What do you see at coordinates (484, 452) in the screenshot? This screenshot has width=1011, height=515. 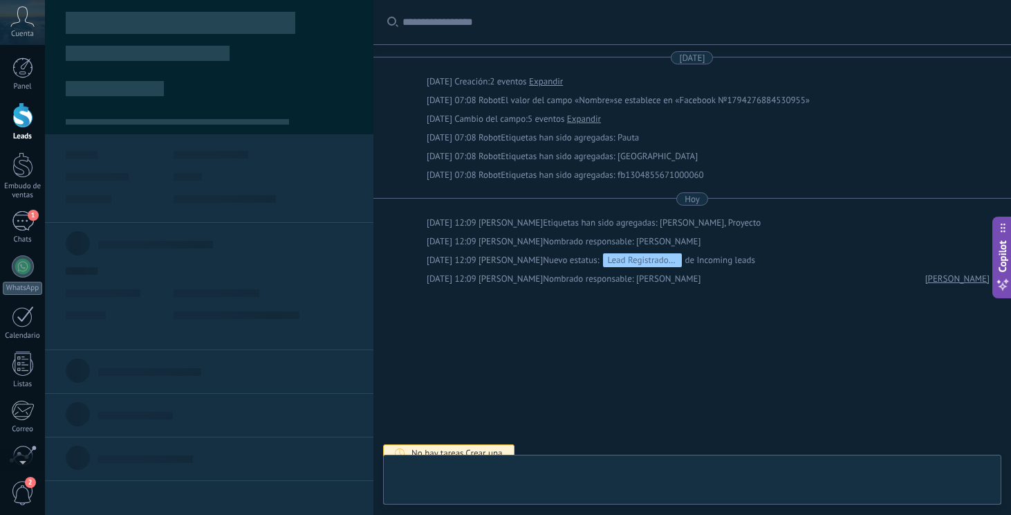 I see `span: Crear una` at bounding box center [484, 452].